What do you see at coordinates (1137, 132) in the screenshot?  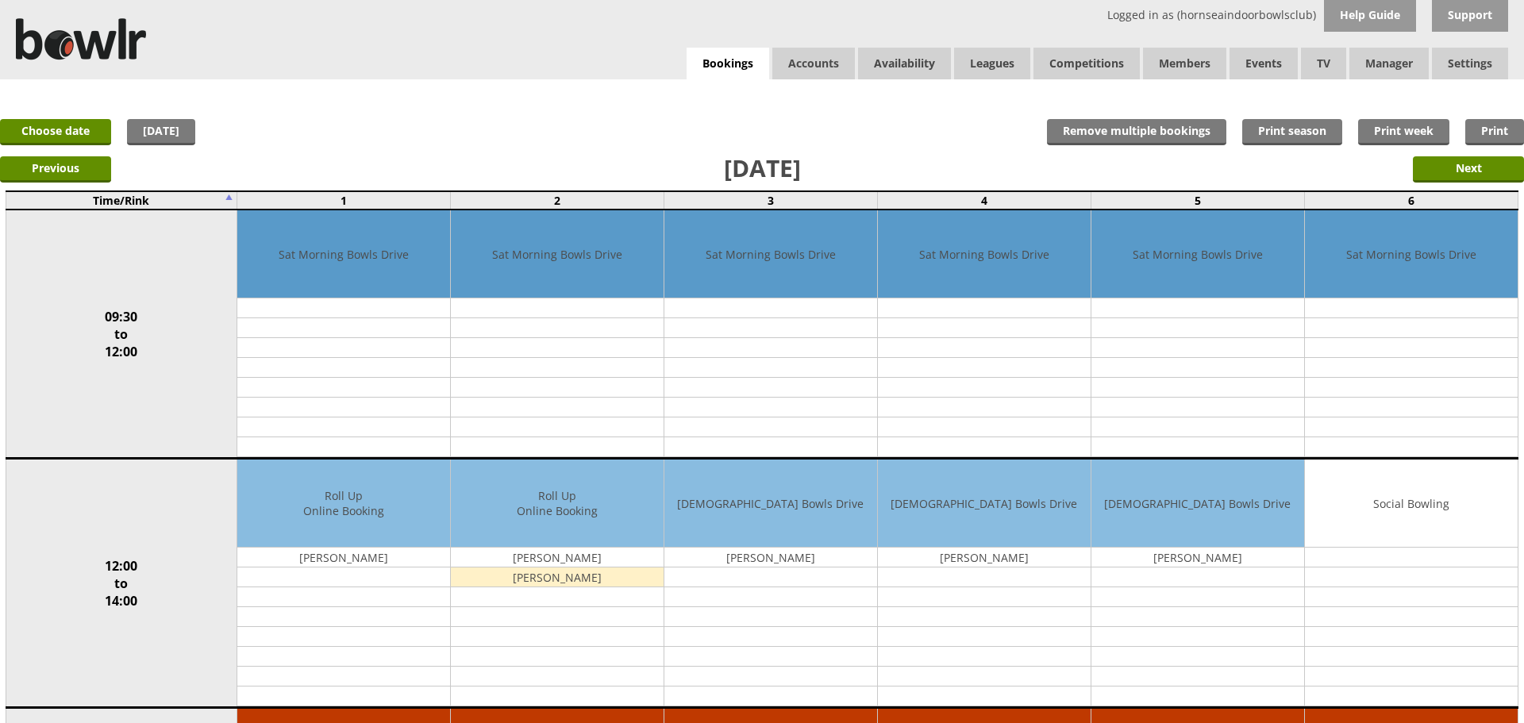 I see `input: Remove multiple bookings` at bounding box center [1137, 132].